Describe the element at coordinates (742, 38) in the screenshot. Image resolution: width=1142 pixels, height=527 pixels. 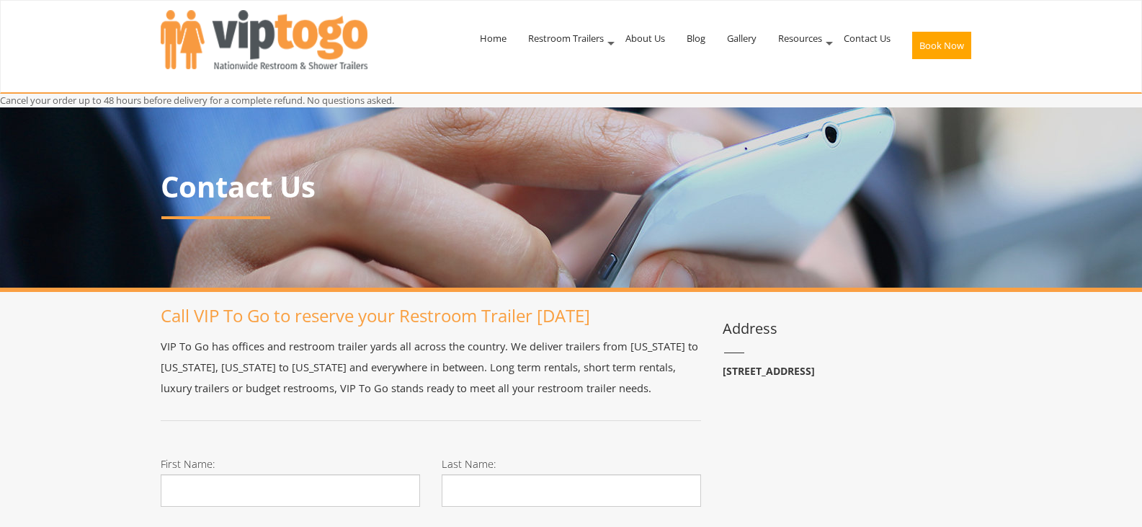
I see `a: Gallery` at that location.